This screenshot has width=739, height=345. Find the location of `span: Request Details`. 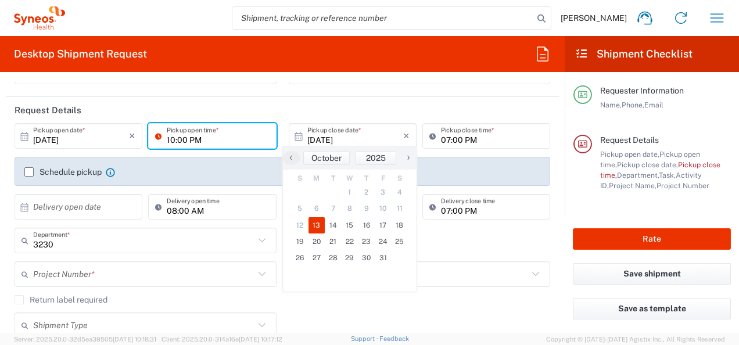

span: Request Details is located at coordinates (629, 140).